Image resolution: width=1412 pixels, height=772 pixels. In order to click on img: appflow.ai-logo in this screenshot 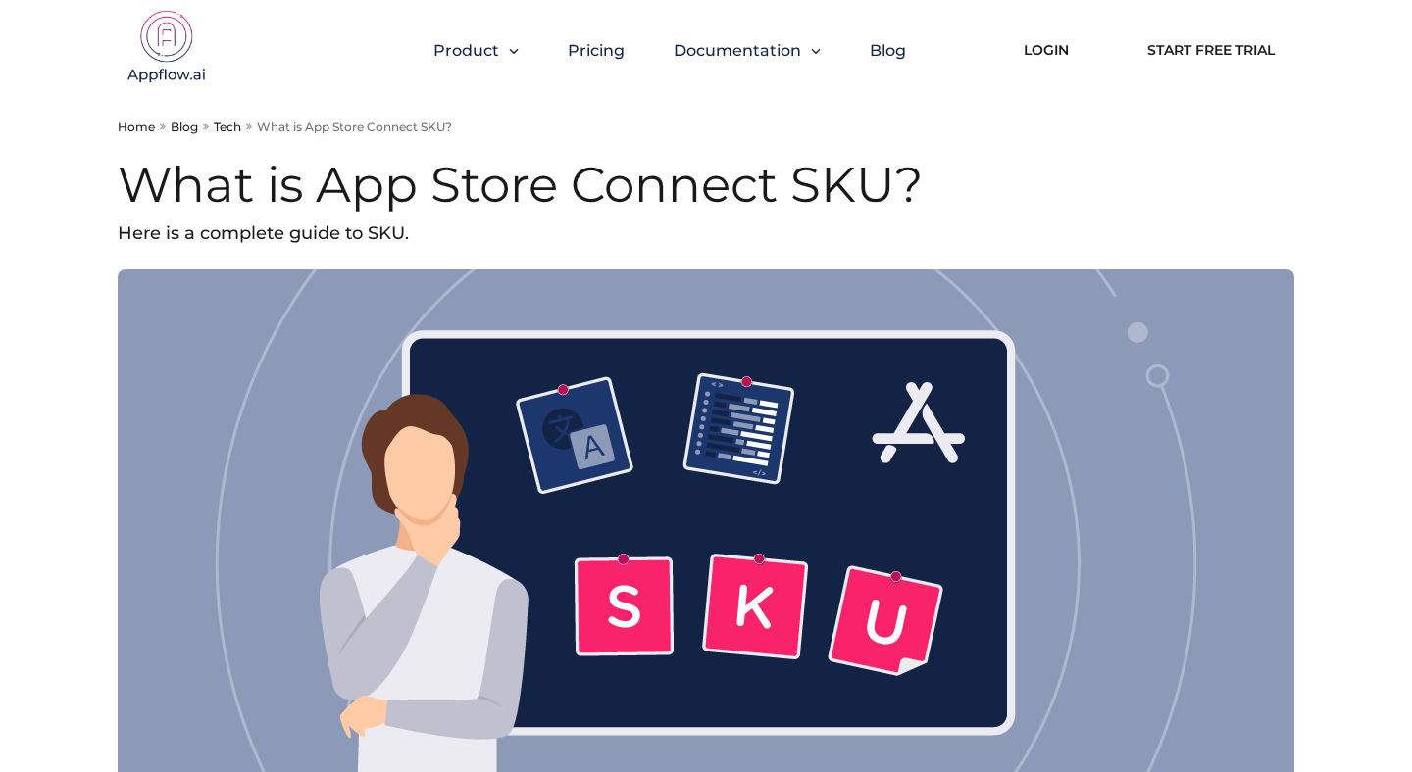, I will do `click(167, 49)`.